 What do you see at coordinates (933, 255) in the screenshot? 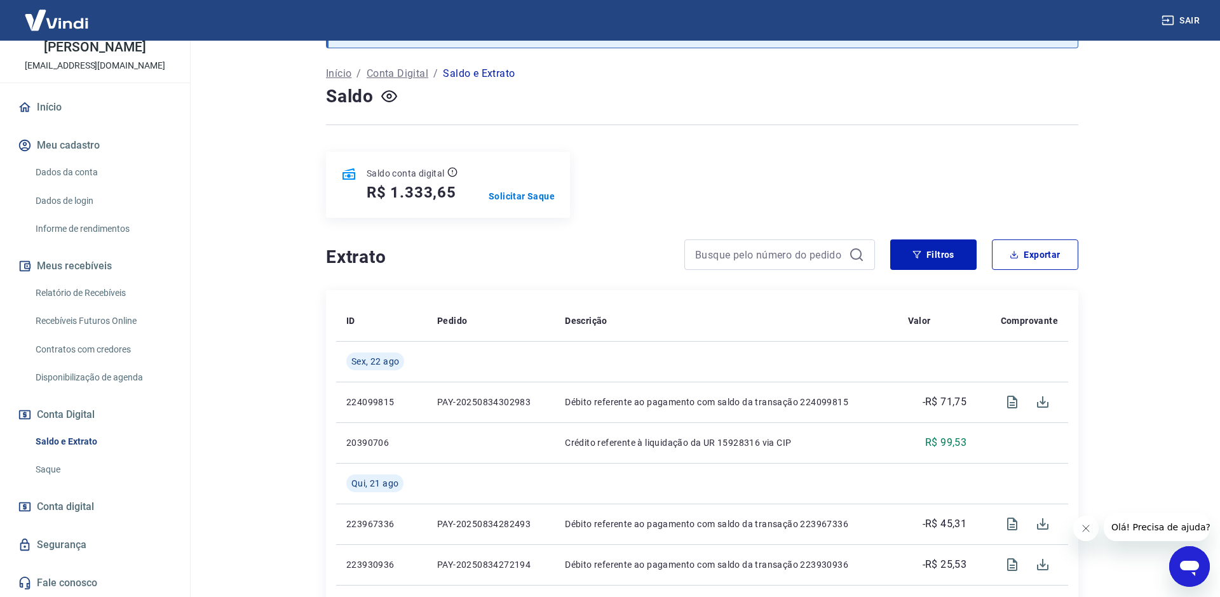
I see `button: Filtros` at bounding box center [933, 255].